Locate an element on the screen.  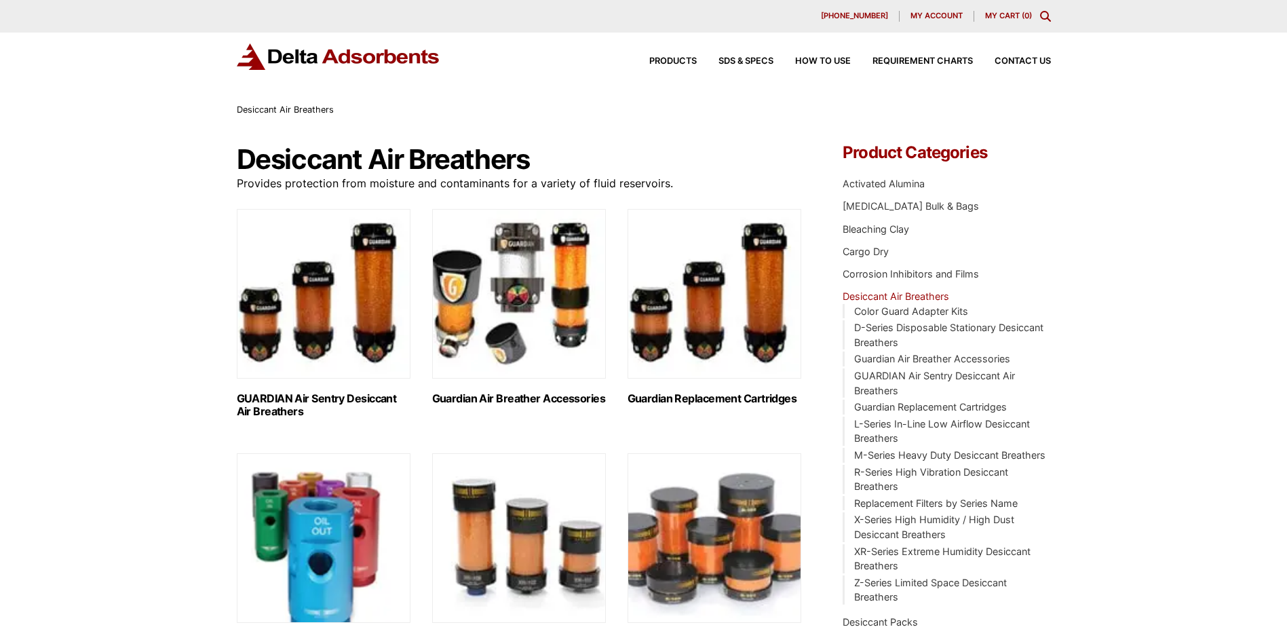
a: Visit product category Guardian Replacement Cartridges is located at coordinates (715, 307).